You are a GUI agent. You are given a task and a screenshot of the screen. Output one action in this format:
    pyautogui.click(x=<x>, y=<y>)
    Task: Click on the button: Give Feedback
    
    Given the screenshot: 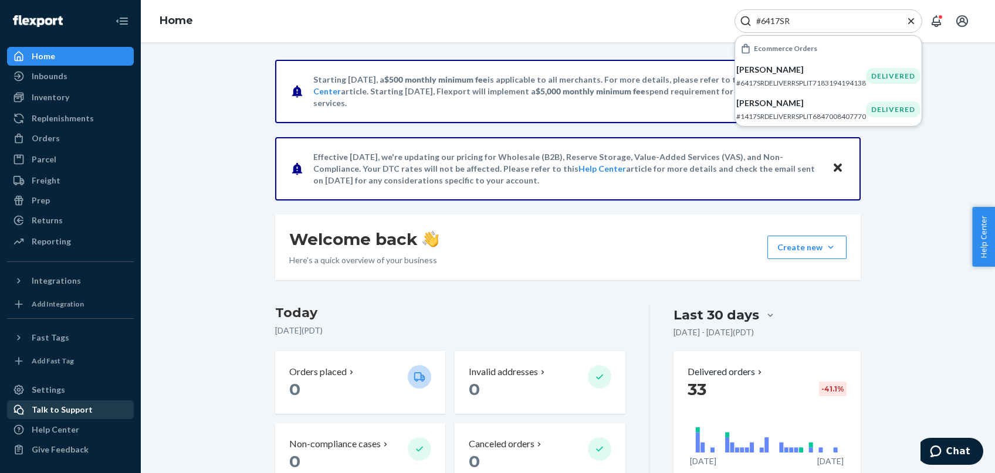 What is the action you would take?
    pyautogui.click(x=70, y=450)
    